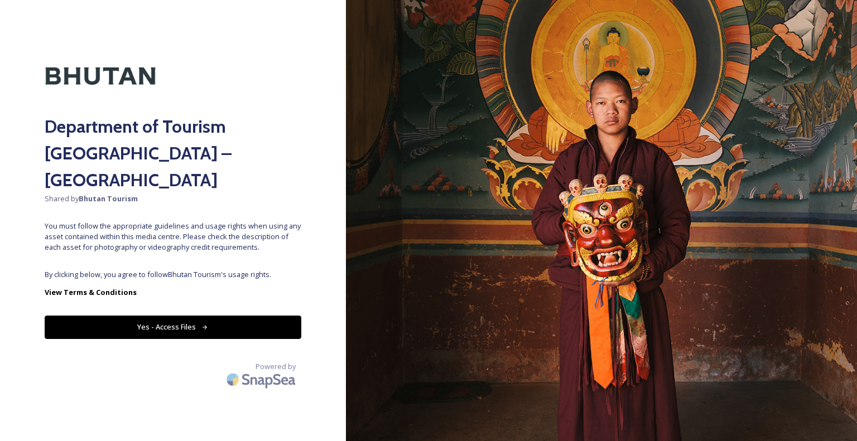  I want to click on strong: View Terms & Conditions, so click(90, 292).